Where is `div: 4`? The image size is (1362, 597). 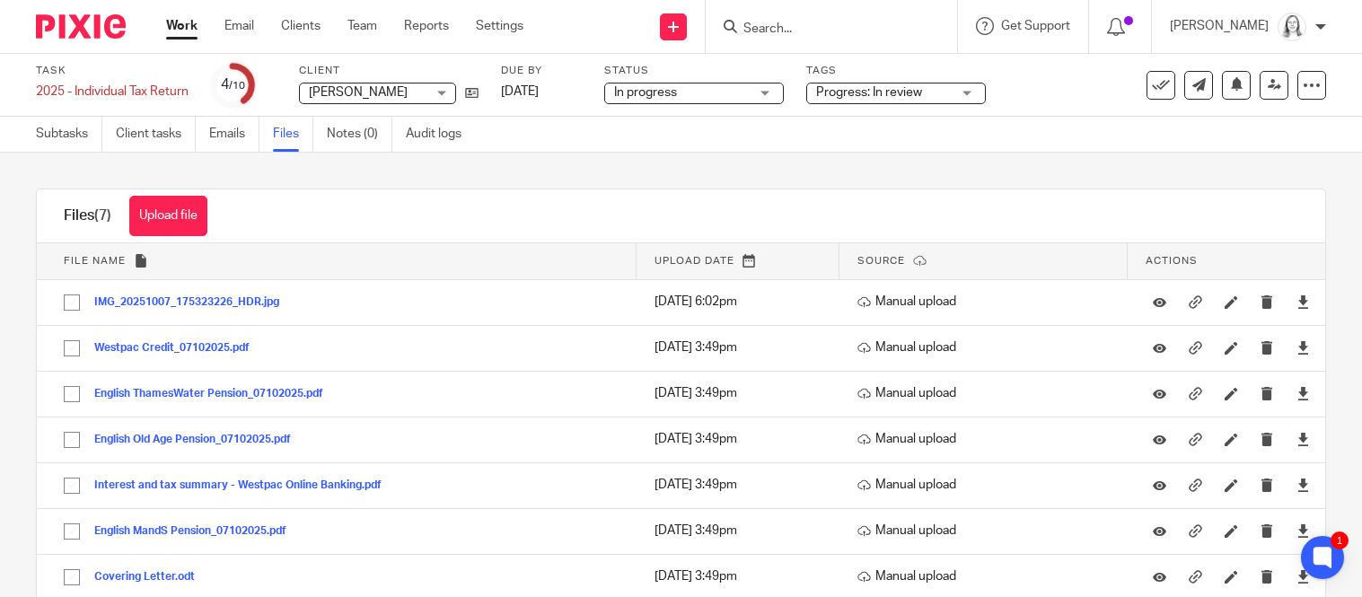
div: 4 is located at coordinates (233, 84).